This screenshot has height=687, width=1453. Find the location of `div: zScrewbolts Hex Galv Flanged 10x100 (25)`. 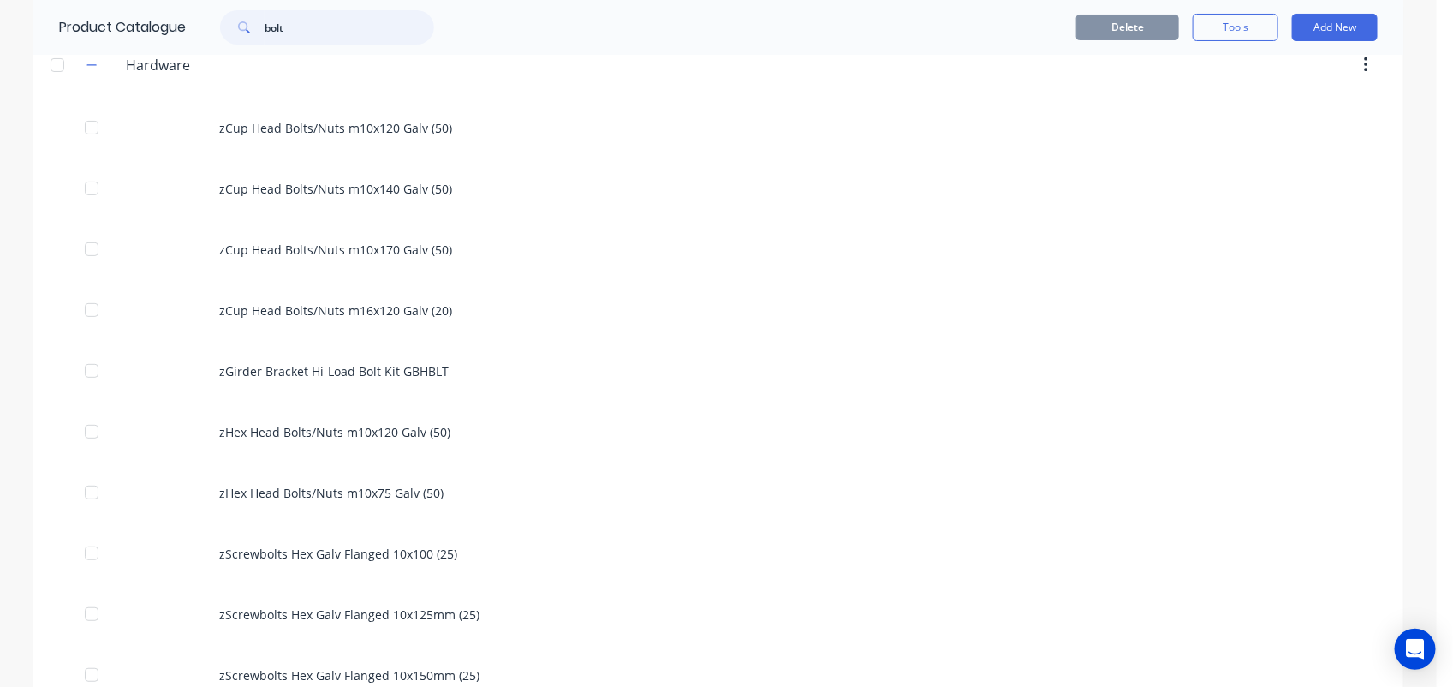

div: zScrewbolts Hex Galv Flanged 10x100 (25) is located at coordinates (718, 553).